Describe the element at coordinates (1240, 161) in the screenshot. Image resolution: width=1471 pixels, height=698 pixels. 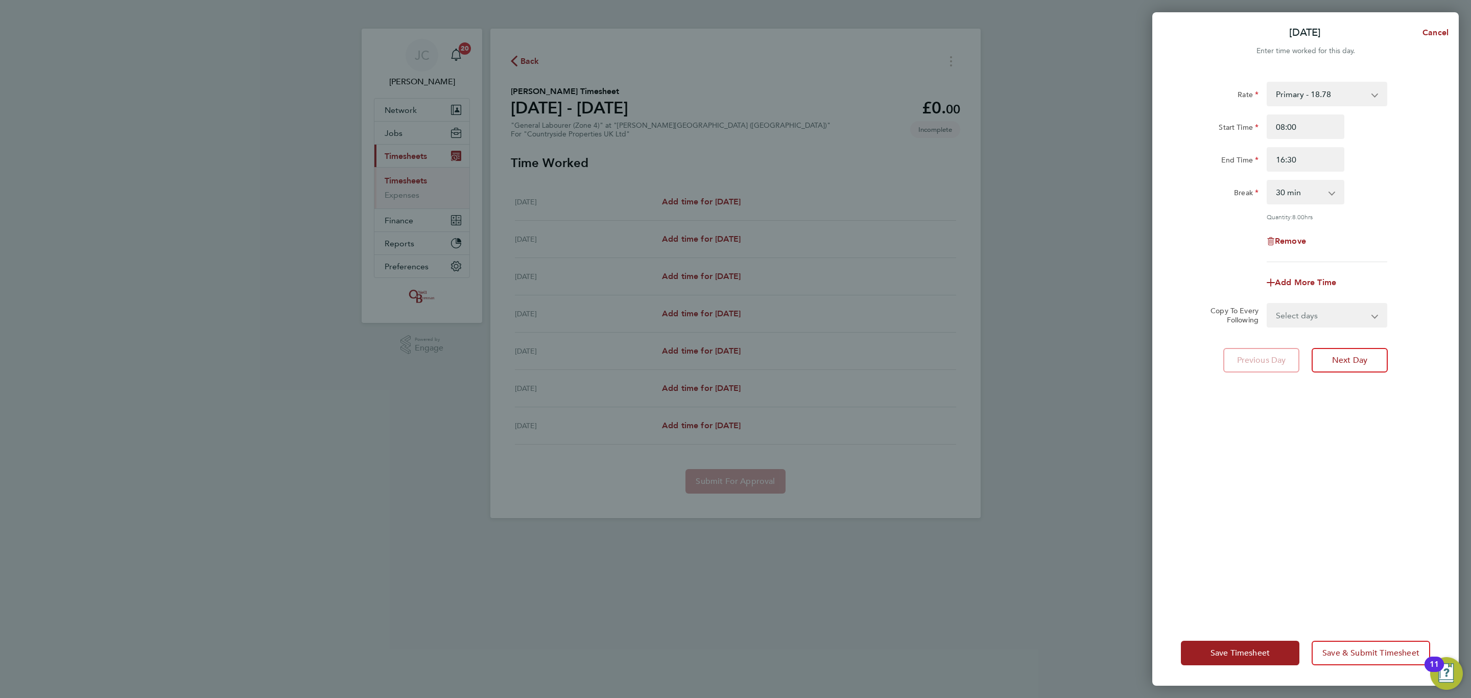
I see `label: End Time` at that location.